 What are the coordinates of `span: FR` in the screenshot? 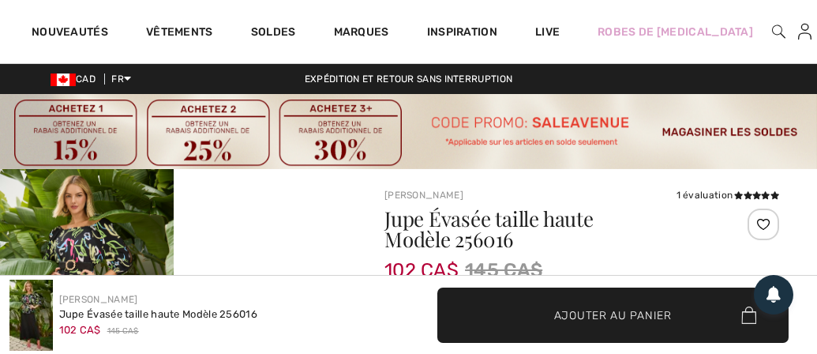 It's located at (121, 79).